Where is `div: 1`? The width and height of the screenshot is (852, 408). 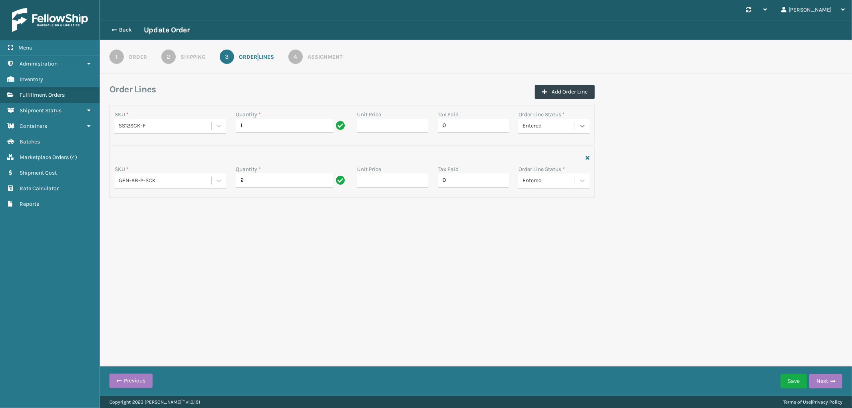
div: 1 is located at coordinates (117, 57).